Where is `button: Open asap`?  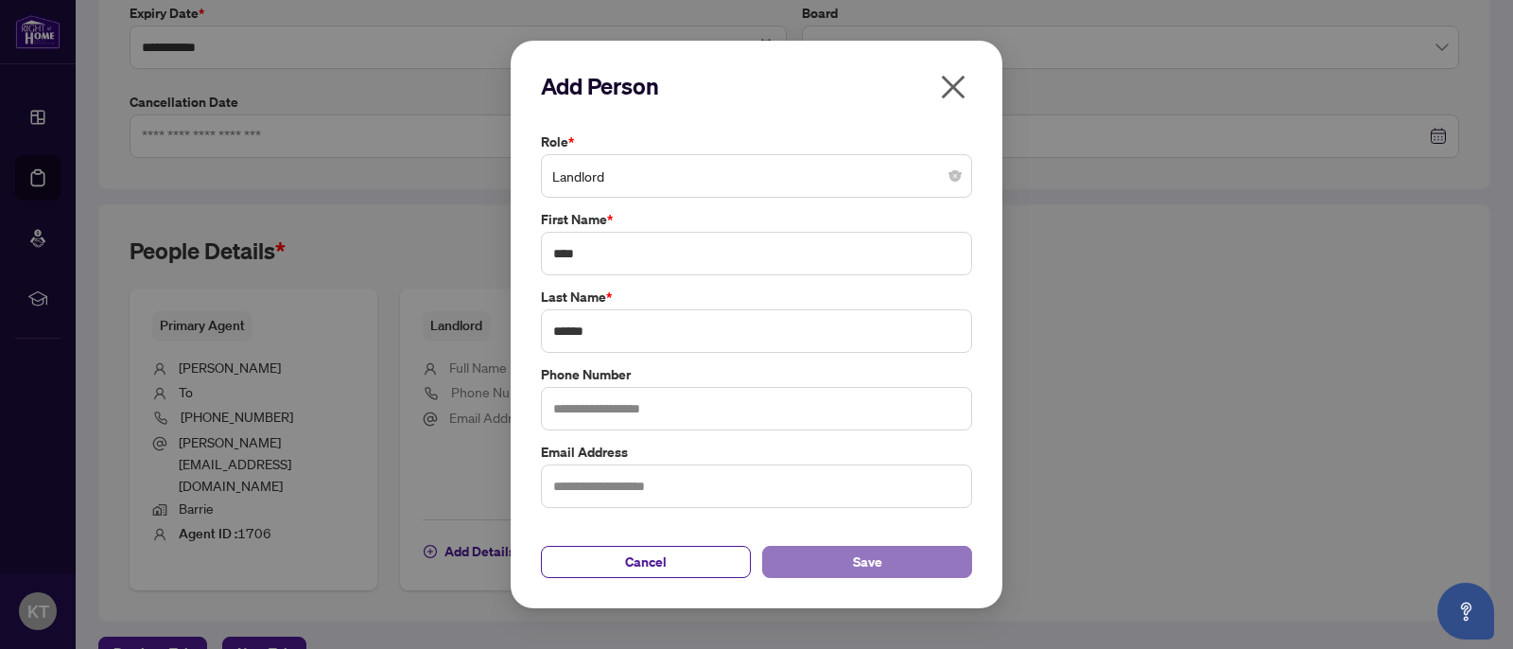
button: Open asap is located at coordinates (1465, 611).